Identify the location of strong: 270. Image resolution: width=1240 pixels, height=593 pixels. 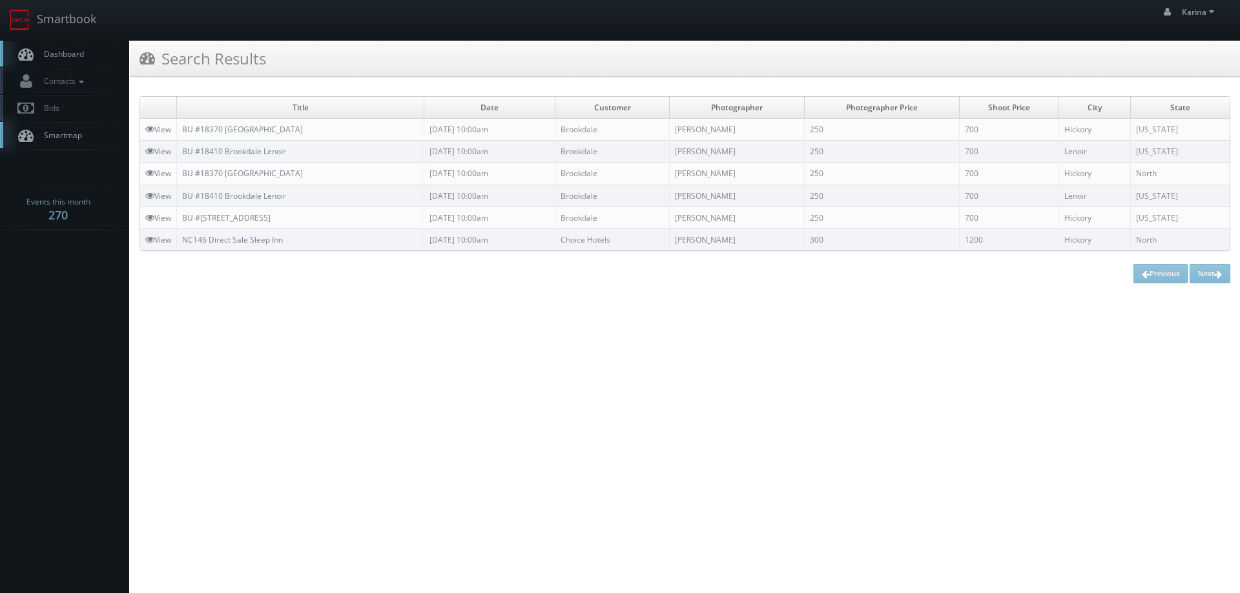
(58, 215).